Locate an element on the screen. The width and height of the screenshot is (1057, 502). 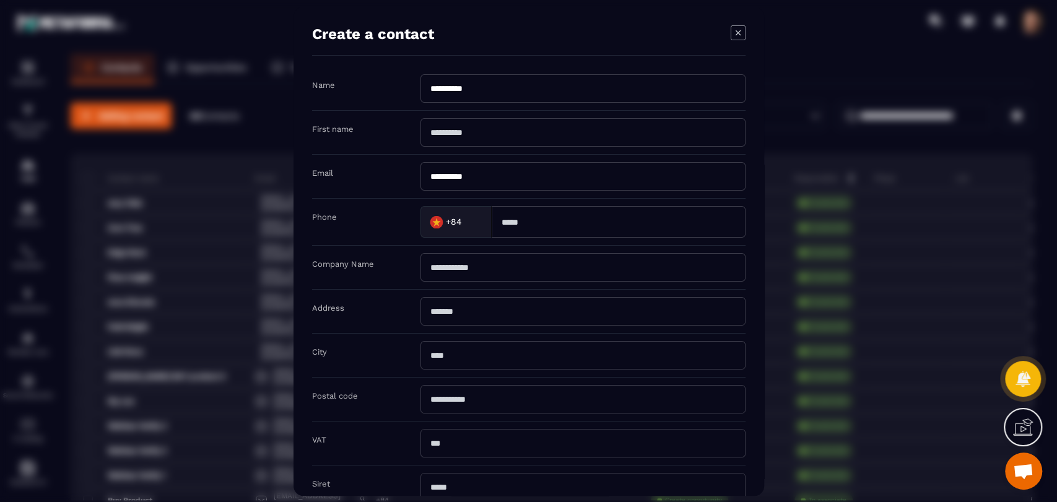
label: First name is located at coordinates (332, 129).